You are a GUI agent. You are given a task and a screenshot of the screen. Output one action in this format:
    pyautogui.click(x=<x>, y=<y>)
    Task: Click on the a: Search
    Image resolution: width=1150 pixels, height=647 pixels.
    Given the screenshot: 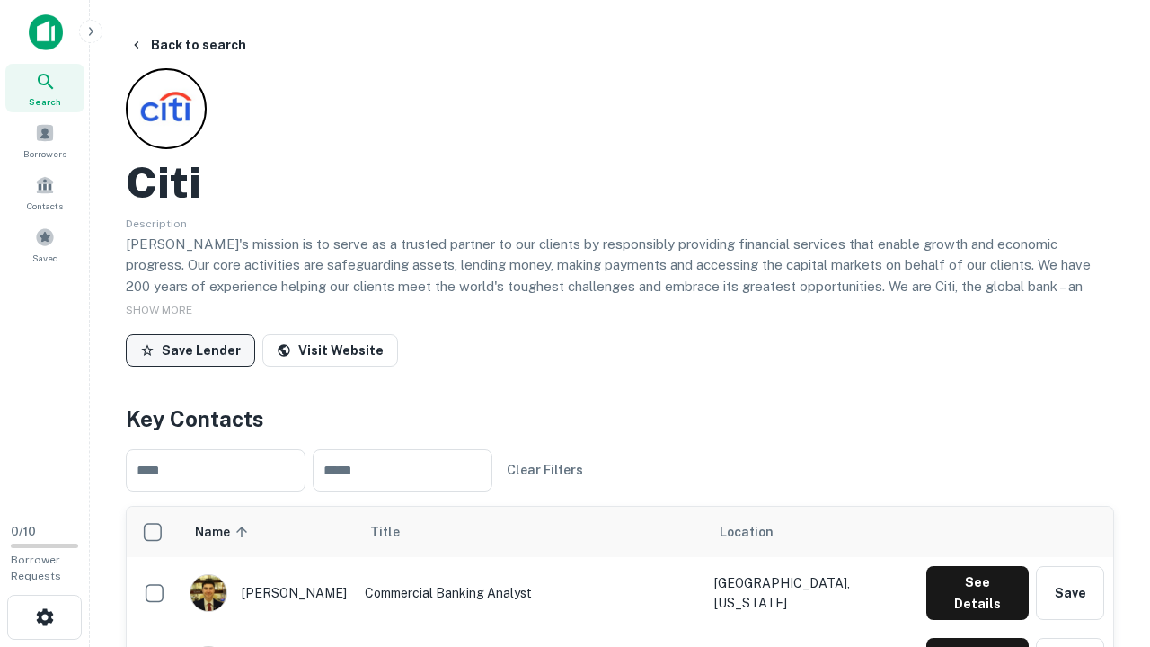 What is the action you would take?
    pyautogui.click(x=45, y=88)
    